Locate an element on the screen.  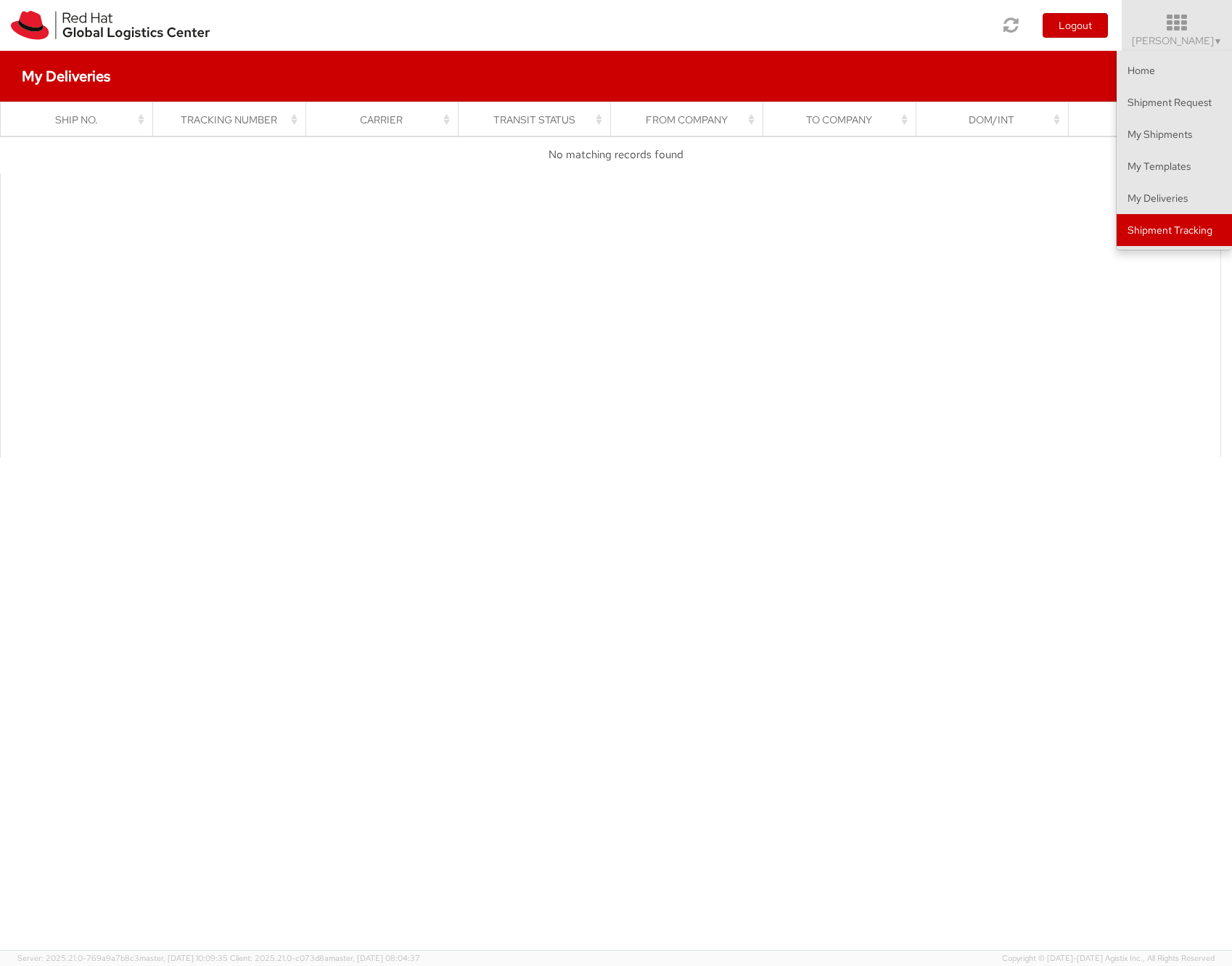
div: To Company is located at coordinates (844, 120).